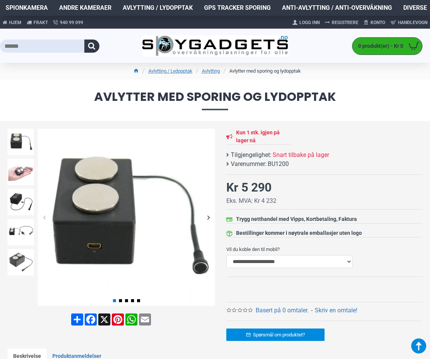 This screenshot has height=359, width=430. Describe the element at coordinates (133, 301) in the screenshot. I see `span: Go to slide 4` at that location.